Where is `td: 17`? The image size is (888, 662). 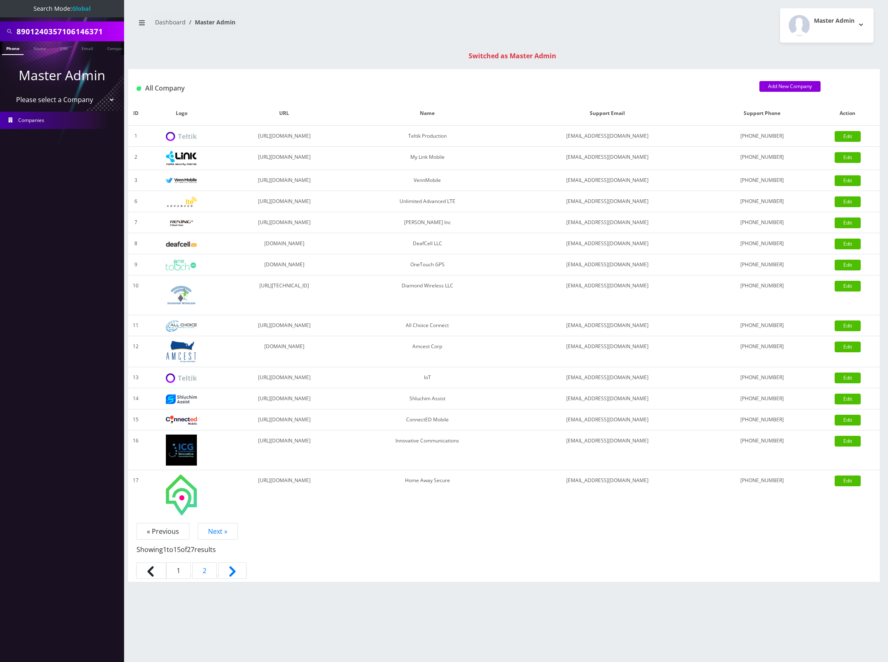 td: 17 is located at coordinates (136, 495).